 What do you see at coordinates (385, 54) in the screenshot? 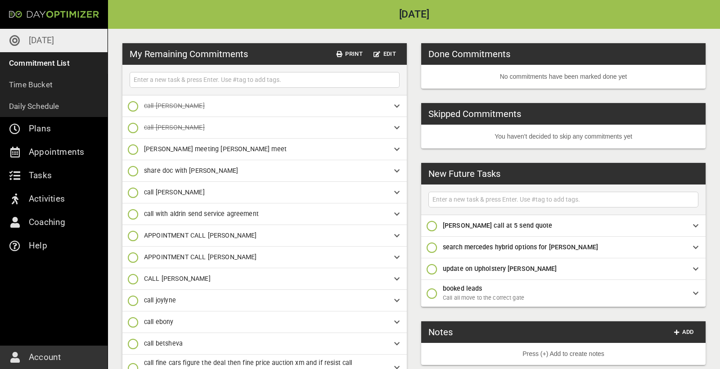
I see `button: Edit` at bounding box center [385, 54].